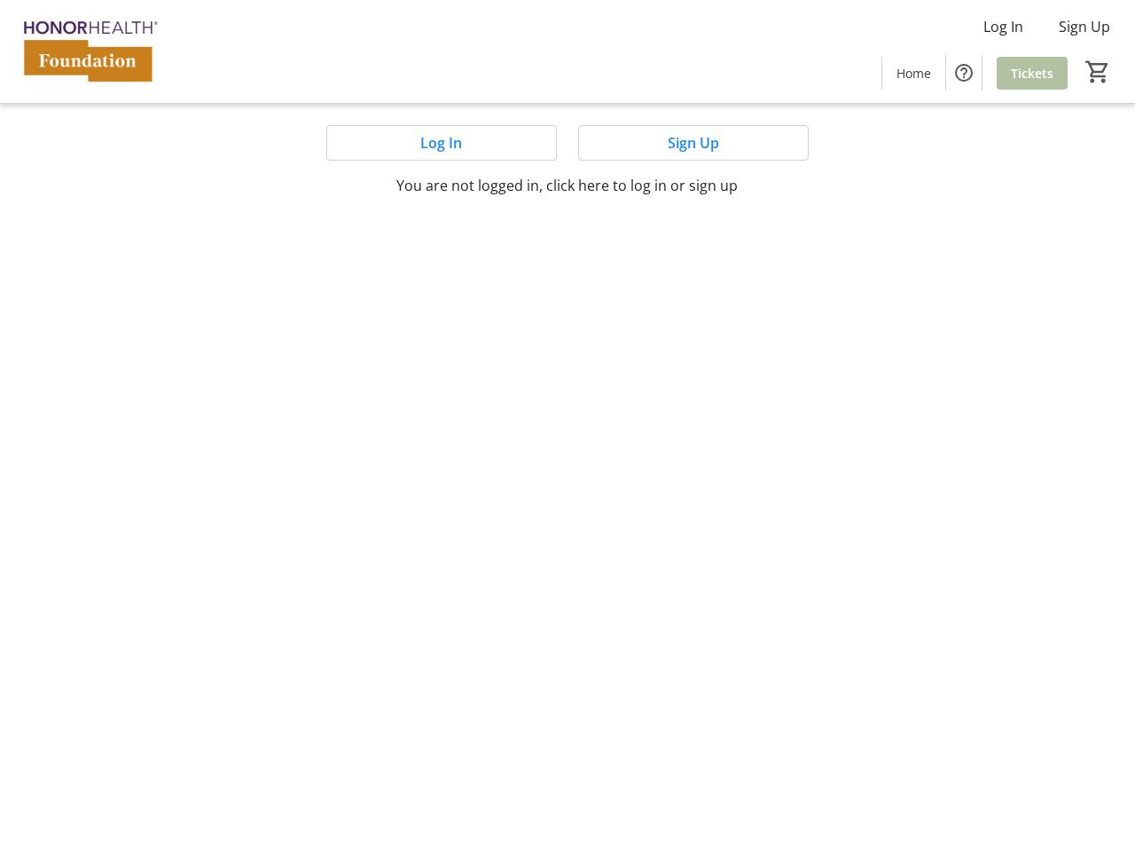  I want to click on a: Tickets, so click(1032, 73).